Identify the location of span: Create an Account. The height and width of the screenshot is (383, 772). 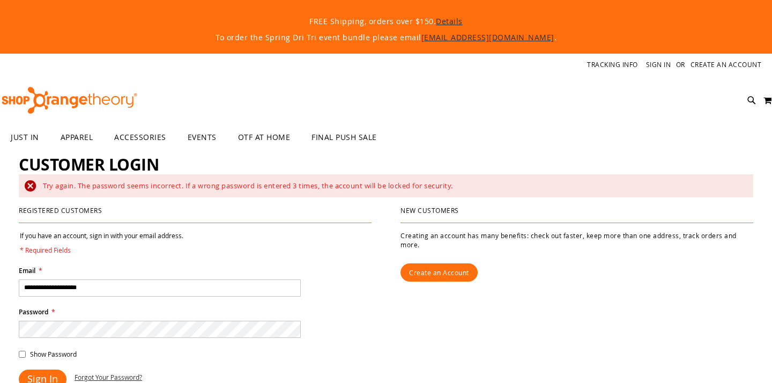
(439, 272).